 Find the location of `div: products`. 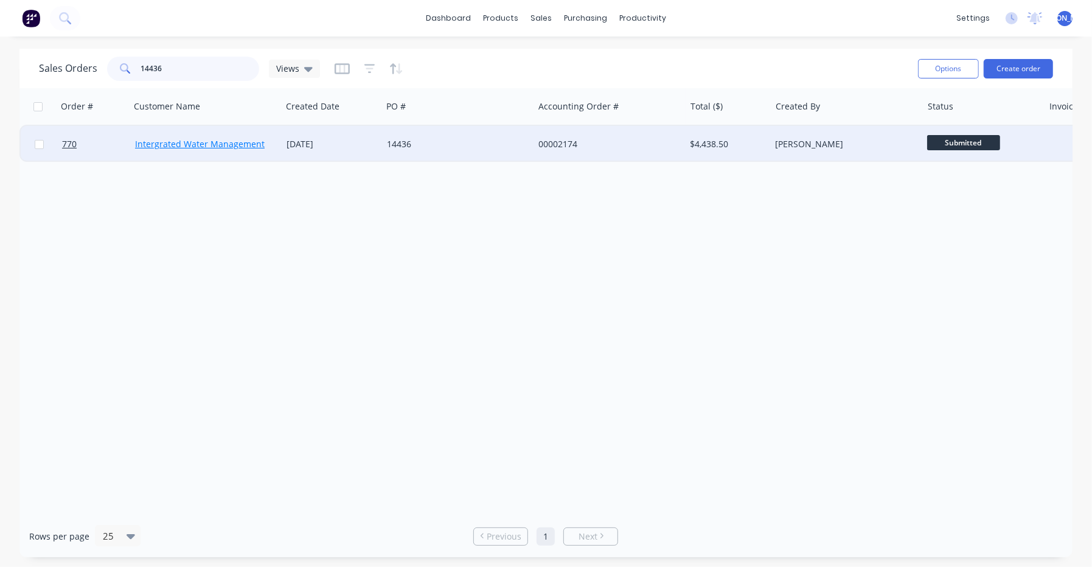

div: products is located at coordinates (501, 18).